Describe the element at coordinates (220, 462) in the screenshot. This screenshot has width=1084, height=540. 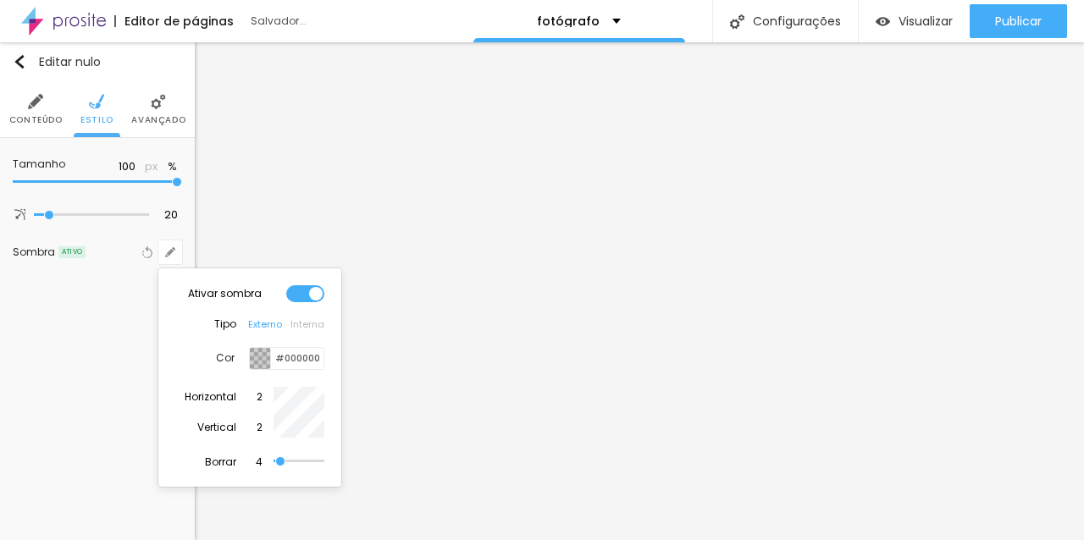
I see `font: Borrar` at that location.